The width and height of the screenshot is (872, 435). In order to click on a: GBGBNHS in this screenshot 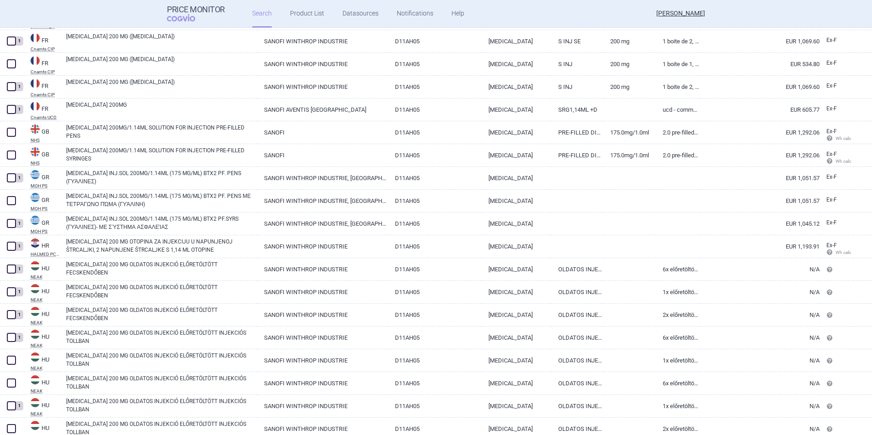, I will do `click(41, 156)`.